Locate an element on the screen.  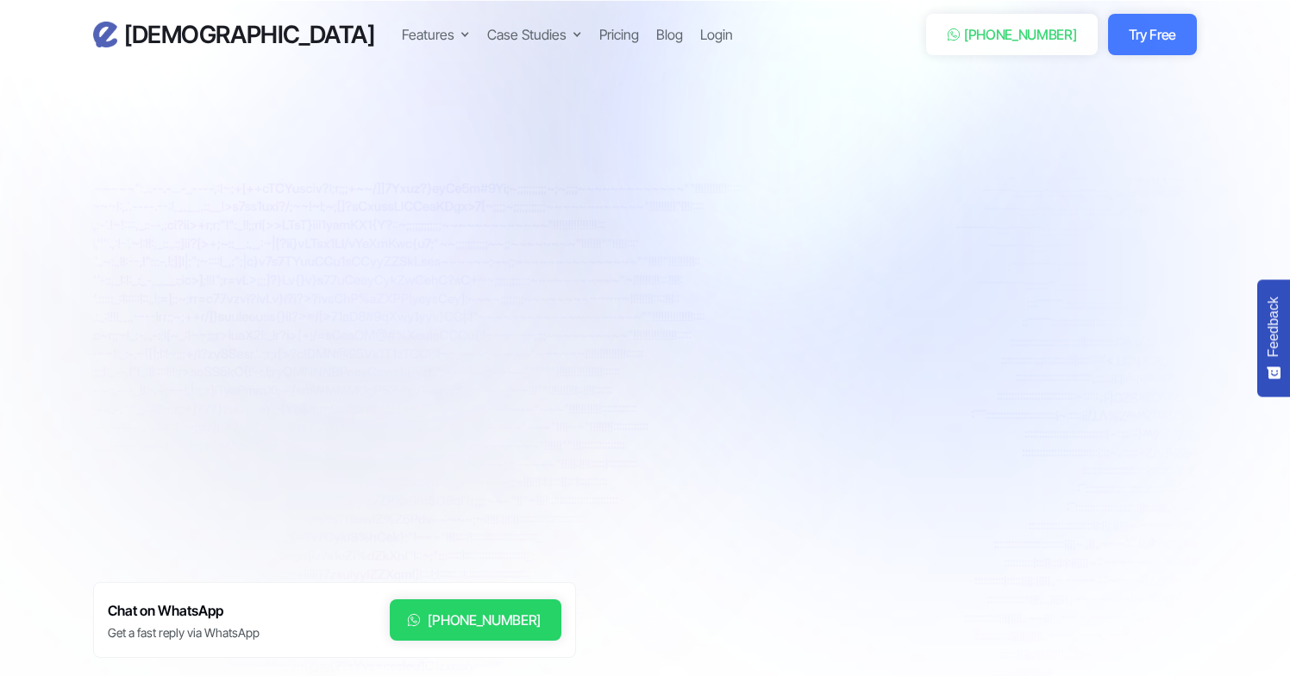
div: Get a fast reply via WhatsApp is located at coordinates (184, 633).